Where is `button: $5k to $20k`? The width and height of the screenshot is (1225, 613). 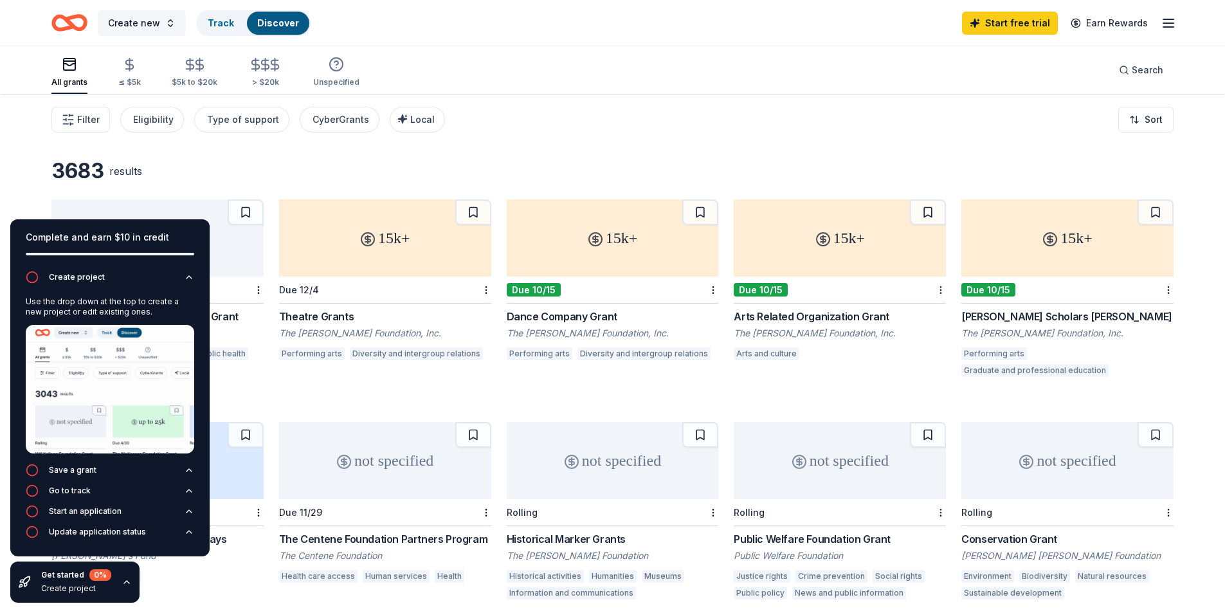
button: $5k to $20k is located at coordinates (194, 73).